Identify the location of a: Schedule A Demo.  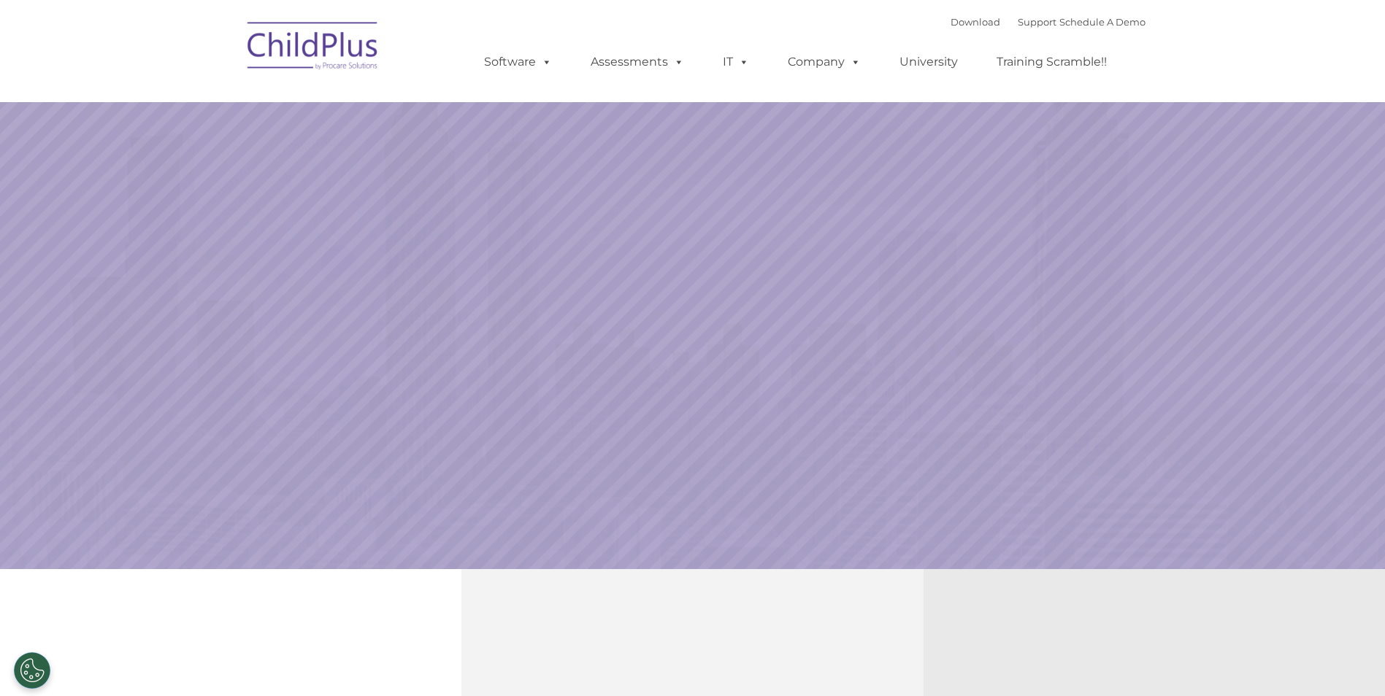
(1102, 22).